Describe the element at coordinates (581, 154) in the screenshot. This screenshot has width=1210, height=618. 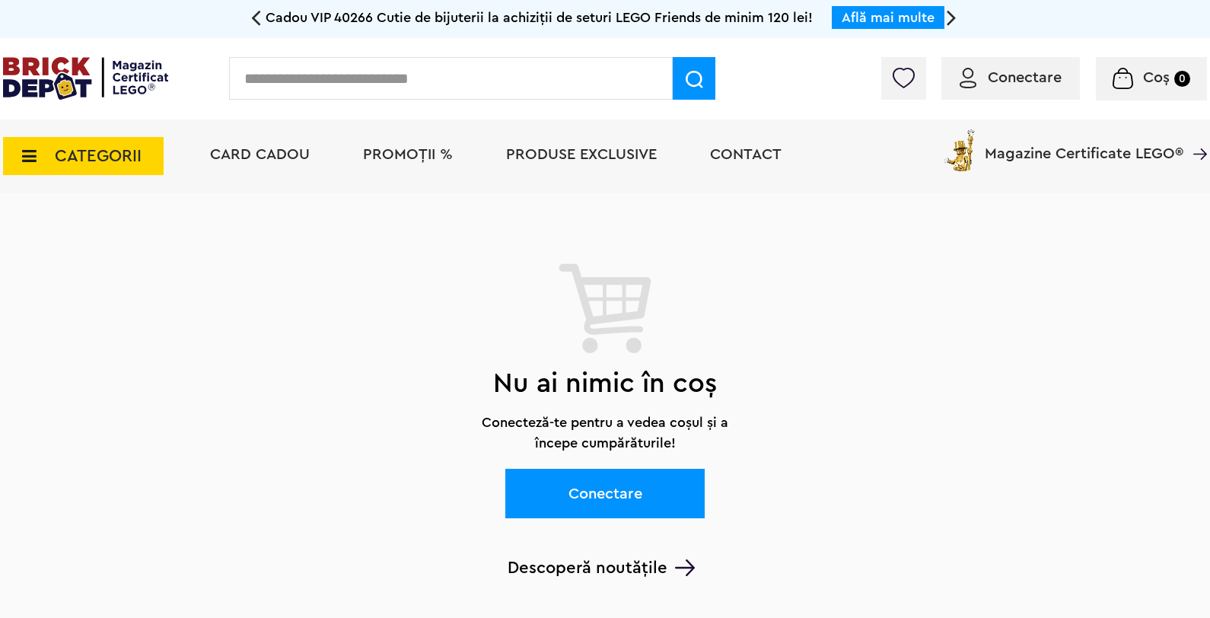
I see `a: Produse exclusive` at that location.